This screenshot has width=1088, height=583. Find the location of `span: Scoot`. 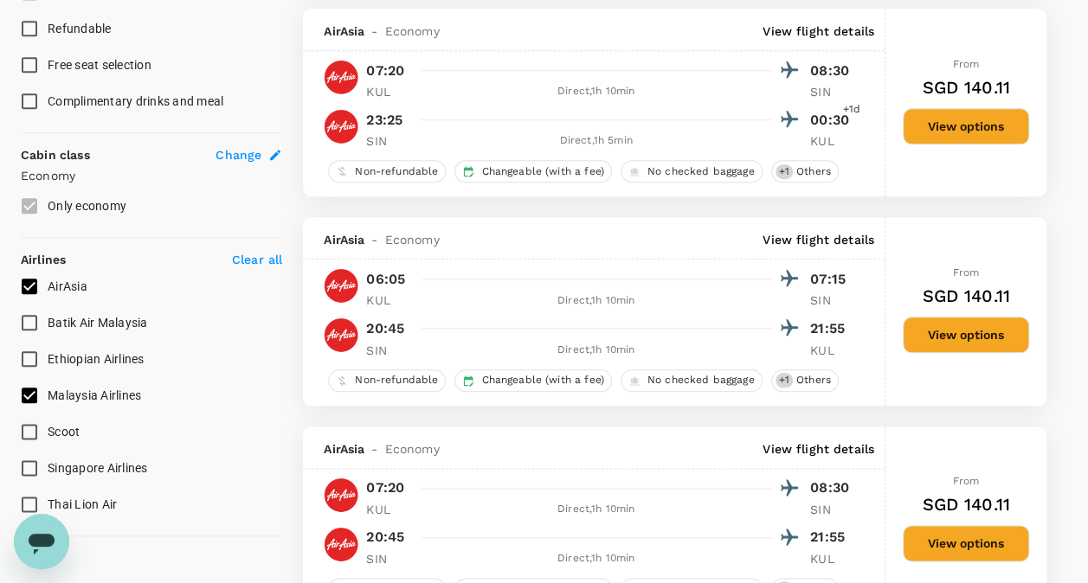

span: Scoot is located at coordinates (63, 432).